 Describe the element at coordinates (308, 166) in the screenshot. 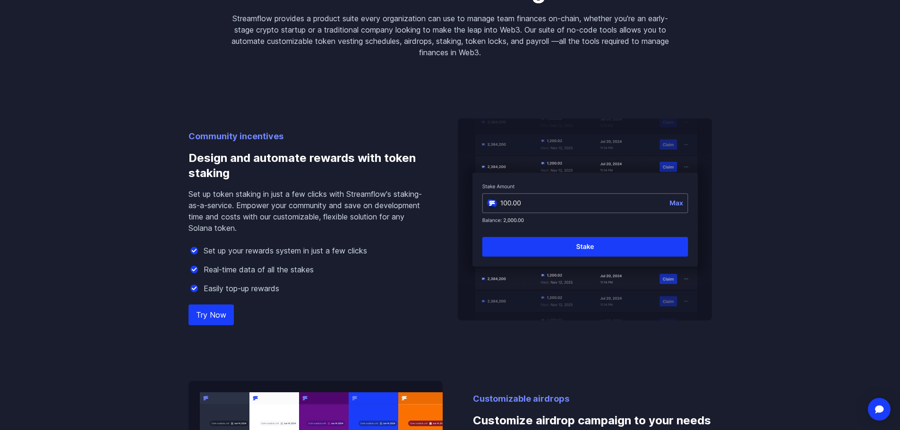

I see `h3: Design and automate rewards with token staking` at that location.